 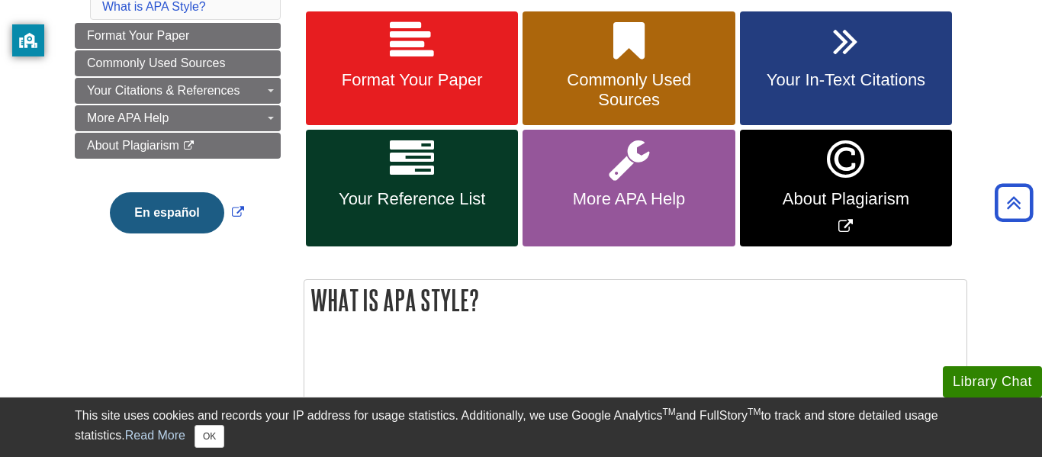 What do you see at coordinates (846, 69) in the screenshot?
I see `a: Your In-Text Citations` at bounding box center [846, 69].